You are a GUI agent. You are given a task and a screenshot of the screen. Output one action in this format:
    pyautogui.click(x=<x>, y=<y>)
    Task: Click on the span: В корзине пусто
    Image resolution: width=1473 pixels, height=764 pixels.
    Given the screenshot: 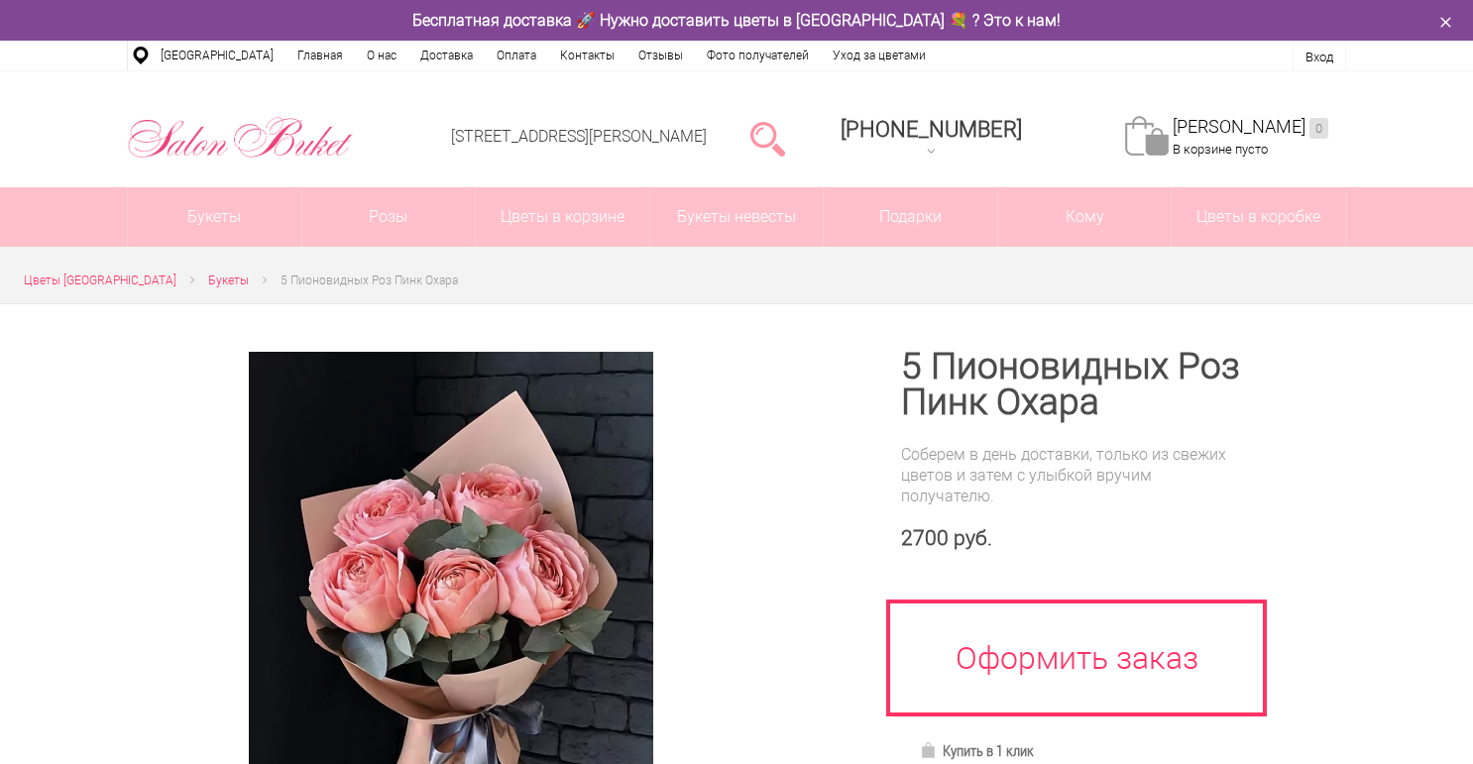 What is the action you would take?
    pyautogui.click(x=1220, y=149)
    